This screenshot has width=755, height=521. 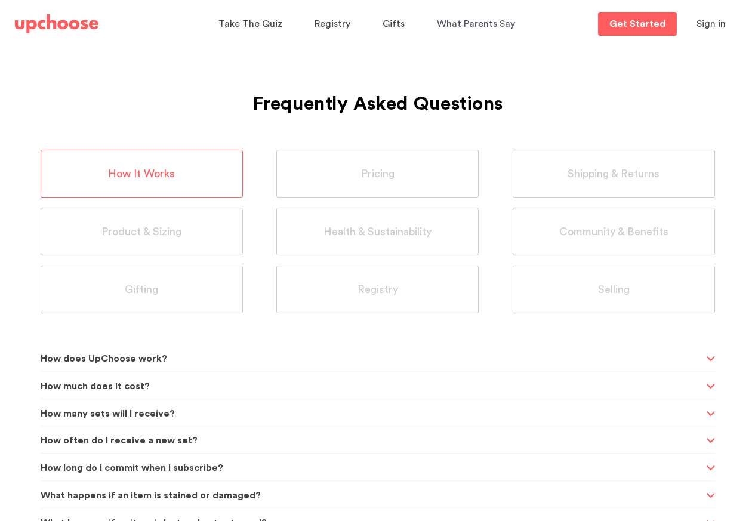 What do you see at coordinates (372, 441) in the screenshot?
I see `span: How often do I receive a new set?` at bounding box center [372, 441].